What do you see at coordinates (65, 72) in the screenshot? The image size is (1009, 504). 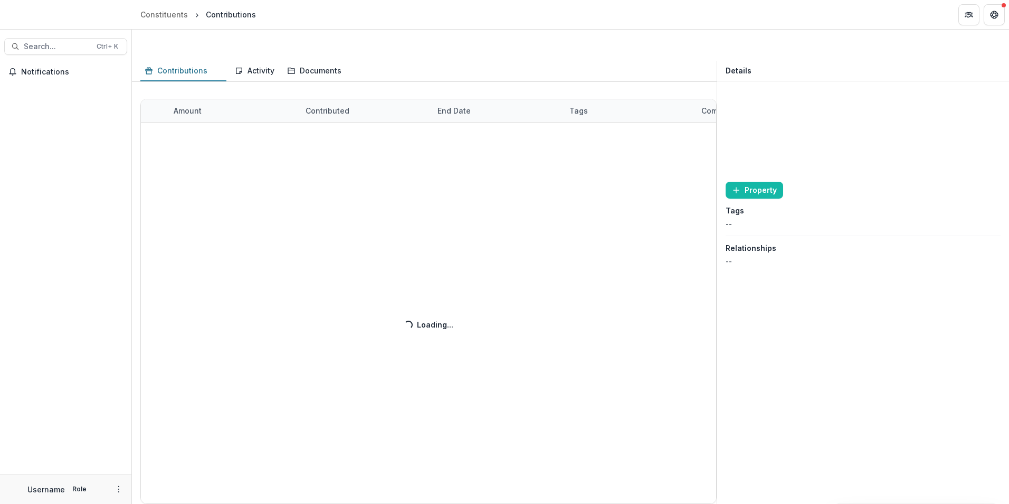 I see `button: Notifications` at bounding box center [65, 72].